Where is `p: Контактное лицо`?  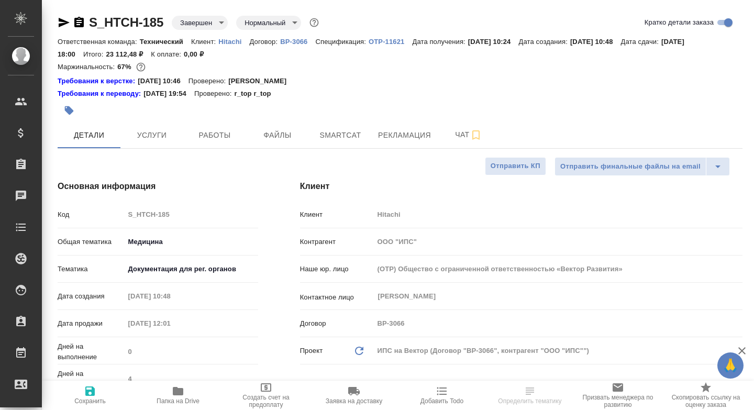
p: Контактное лицо is located at coordinates (337, 298).